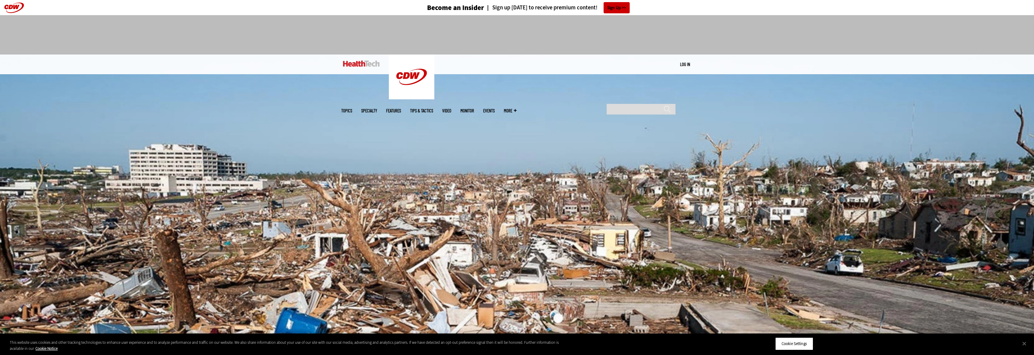 This screenshot has height=355, width=1034. Describe the element at coordinates (510, 111) in the screenshot. I see `span: More` at that location.